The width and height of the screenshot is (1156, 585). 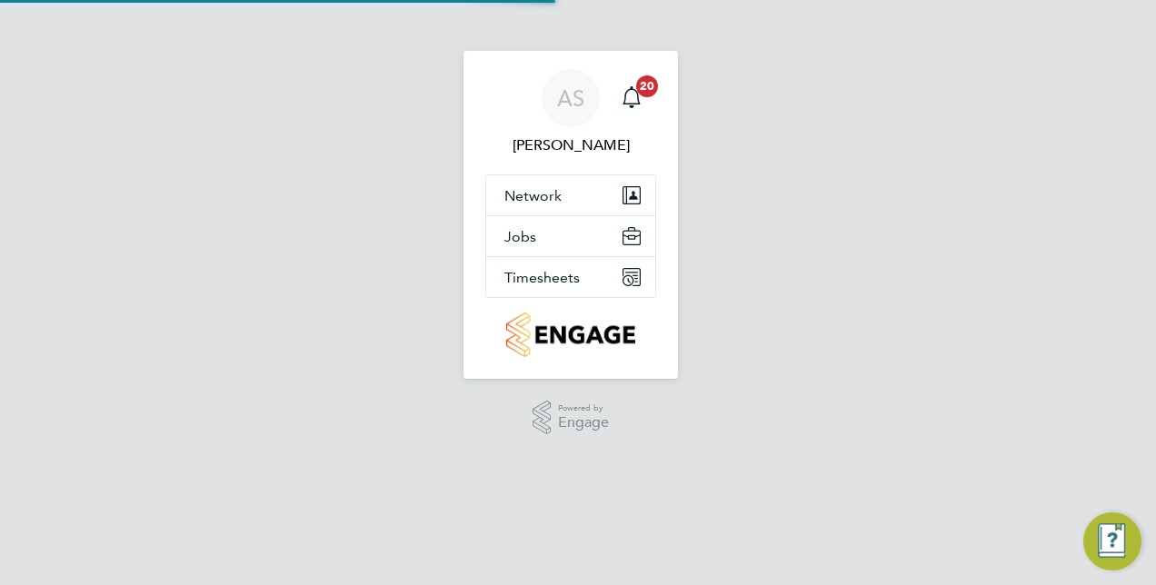 I want to click on img: countryside-properties-logo-retina.png, so click(x=570, y=334).